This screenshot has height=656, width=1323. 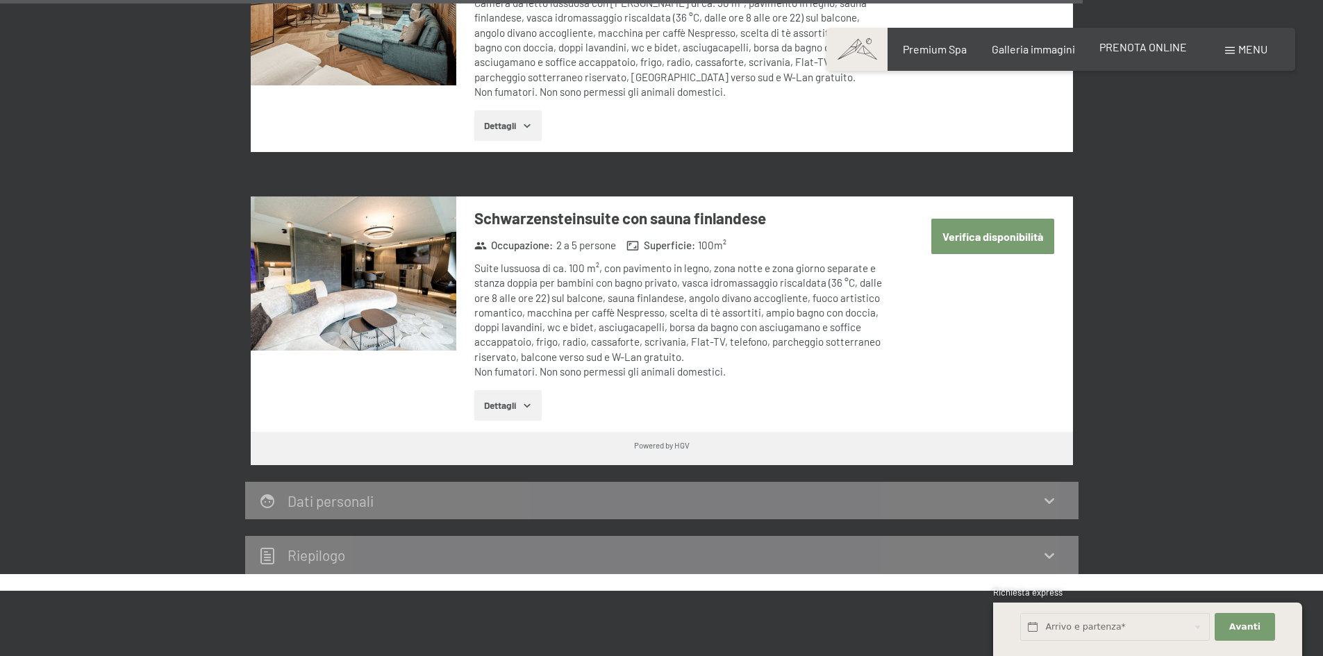 I want to click on a: PRENOTA ONLINE, so click(x=1143, y=47).